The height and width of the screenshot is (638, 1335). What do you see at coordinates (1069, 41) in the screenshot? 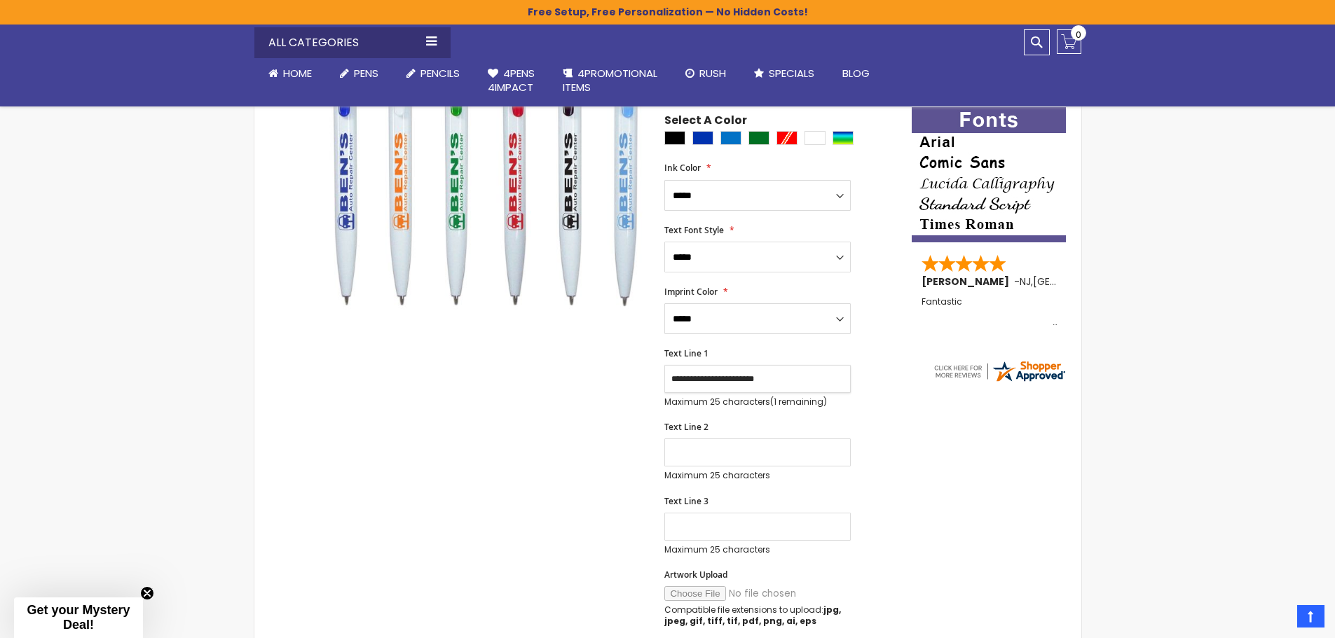
I see `a: 0` at bounding box center [1069, 41].